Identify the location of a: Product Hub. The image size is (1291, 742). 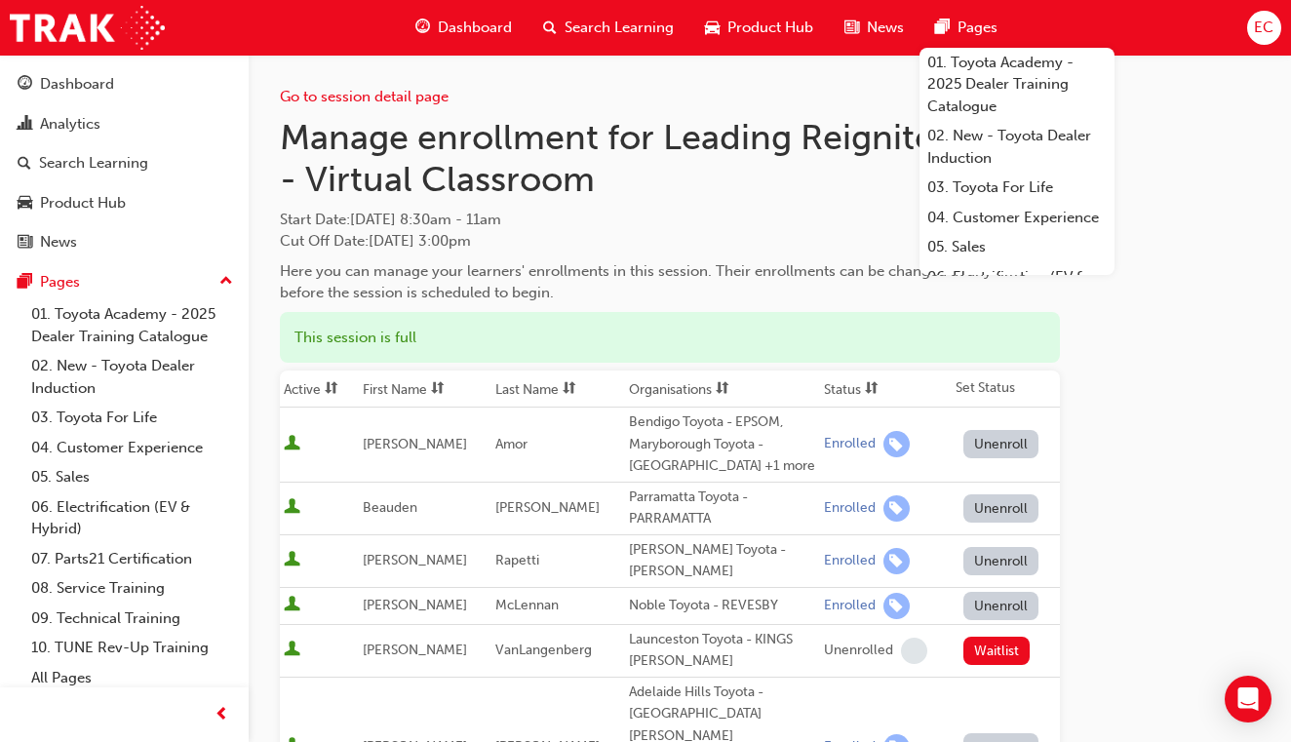
(124, 203).